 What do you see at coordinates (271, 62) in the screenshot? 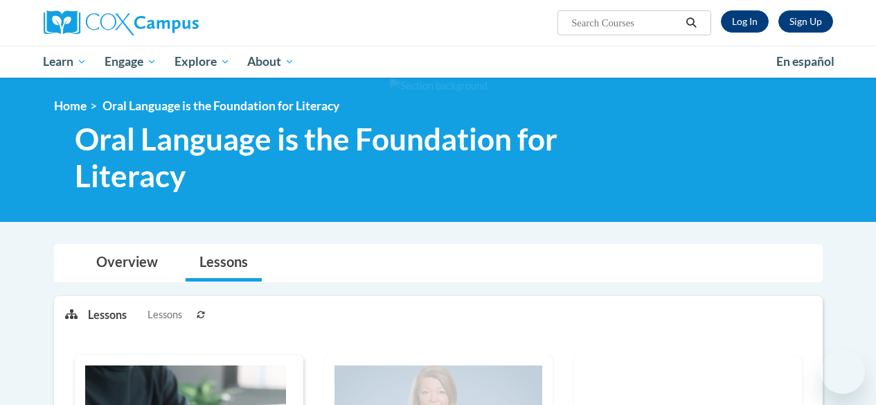
I see `a: About` at bounding box center [271, 62].